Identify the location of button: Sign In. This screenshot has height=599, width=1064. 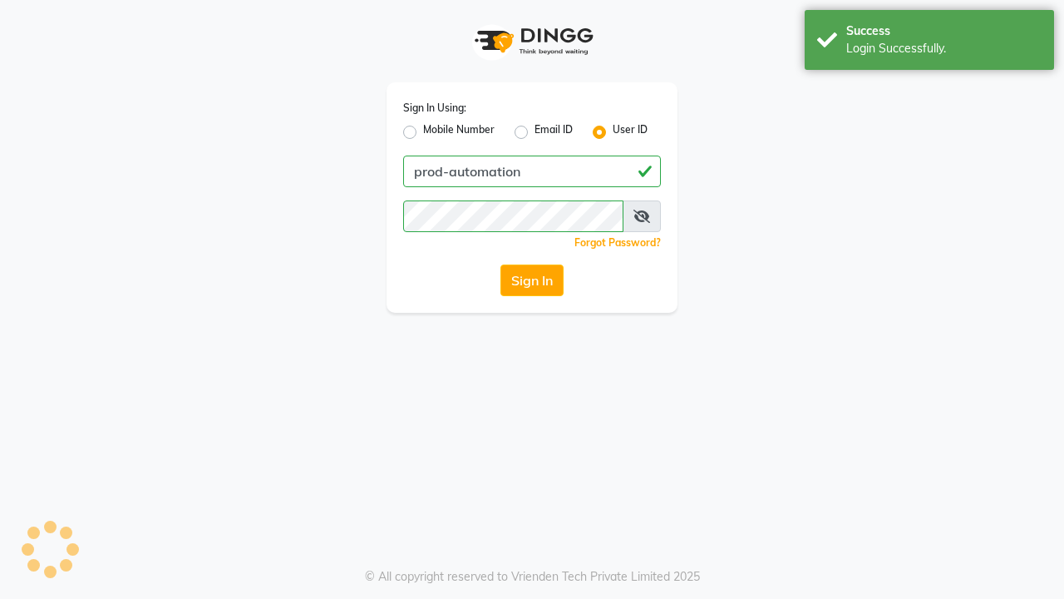
(532, 280).